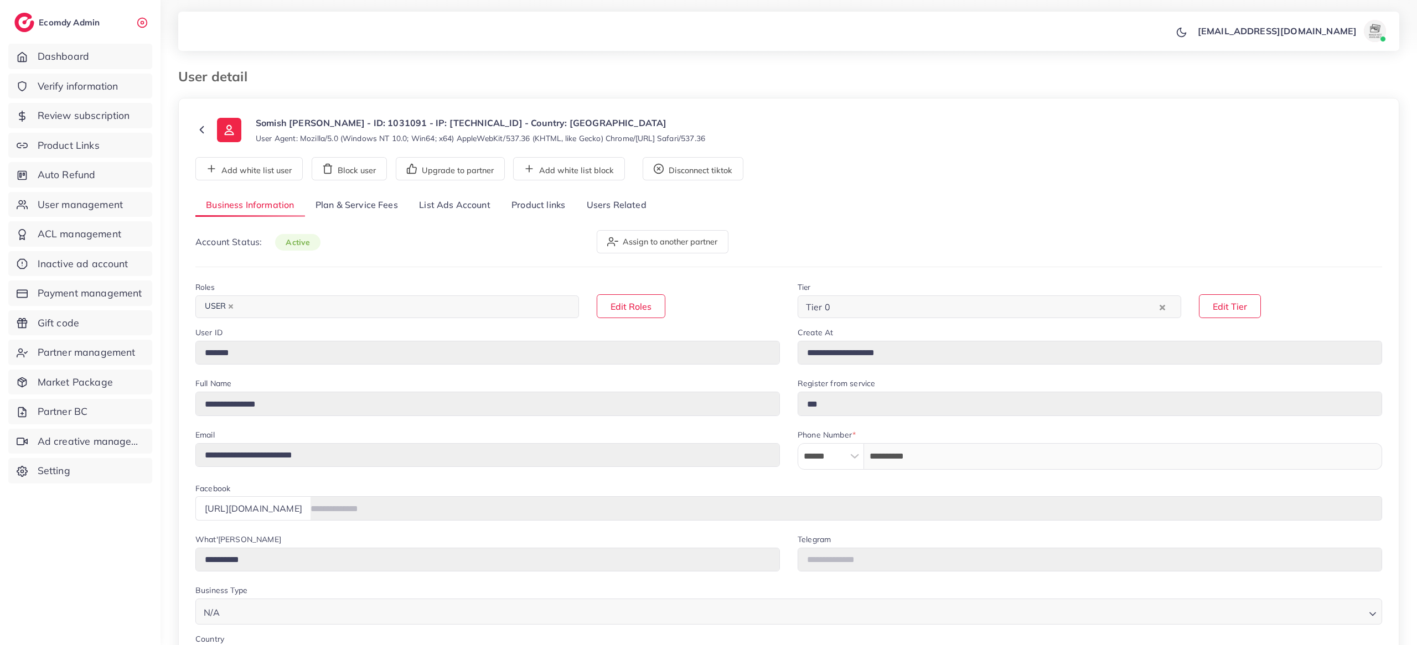 Image resolution: width=1417 pixels, height=645 pixels. Describe the element at coordinates (693, 169) in the screenshot. I see `button: Disconnect tiktok` at that location.